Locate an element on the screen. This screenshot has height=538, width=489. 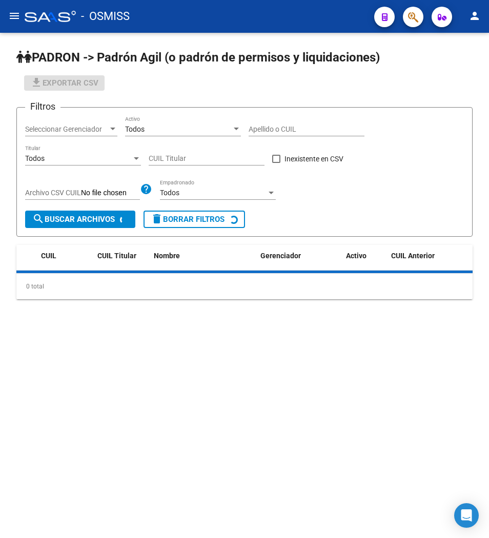
span: Buscar Archivos is located at coordinates (73, 219).